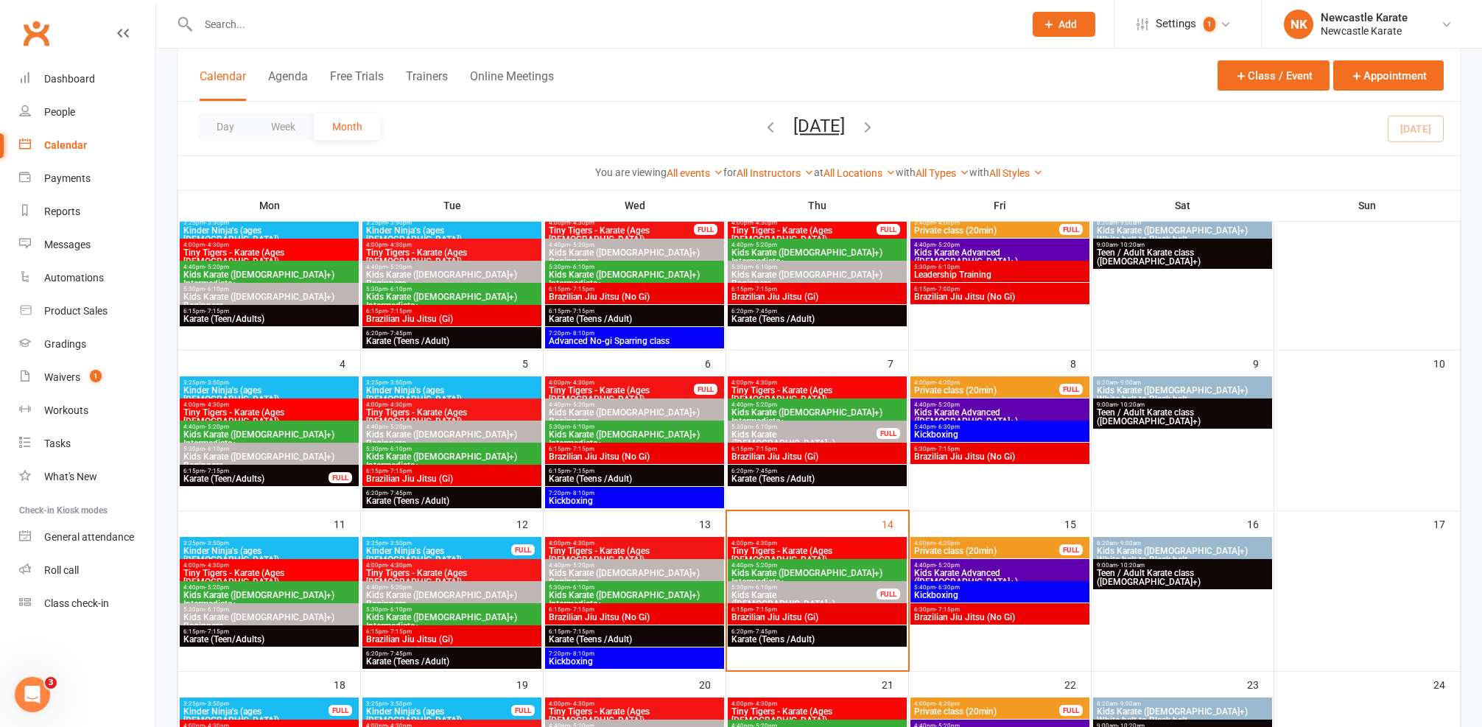 The height and width of the screenshot is (727, 1482). Describe the element at coordinates (87, 344) in the screenshot. I see `a: Gradings` at that location.